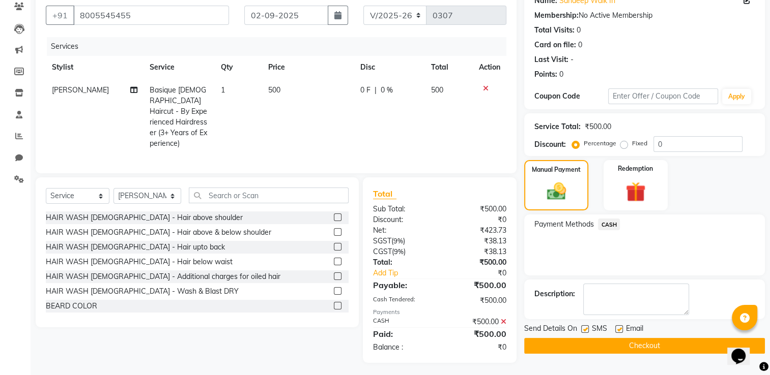  What do you see at coordinates (365, 90) in the screenshot?
I see `span: 0 F` at bounding box center [365, 90].